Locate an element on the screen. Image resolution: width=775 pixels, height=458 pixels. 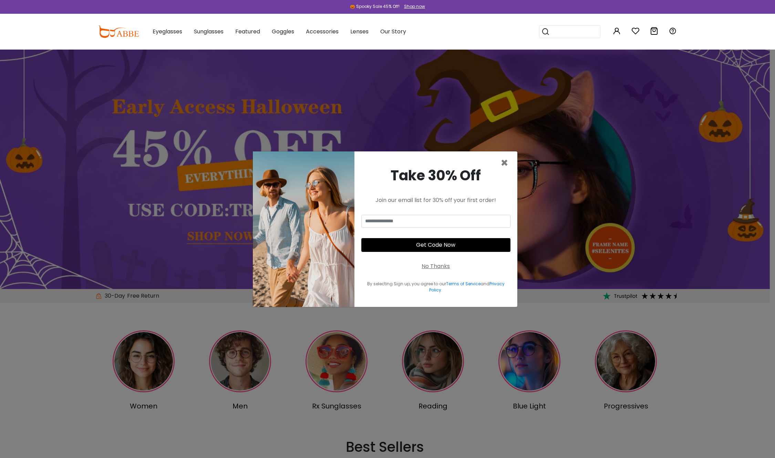
button: Close is located at coordinates (504, 163).